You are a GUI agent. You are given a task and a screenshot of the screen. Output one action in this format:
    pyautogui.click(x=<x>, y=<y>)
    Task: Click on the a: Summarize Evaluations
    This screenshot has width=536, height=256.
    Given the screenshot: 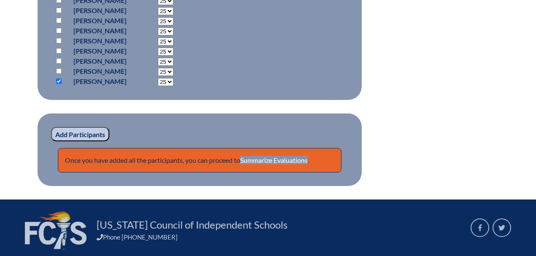 What is the action you would take?
    pyautogui.click(x=274, y=160)
    